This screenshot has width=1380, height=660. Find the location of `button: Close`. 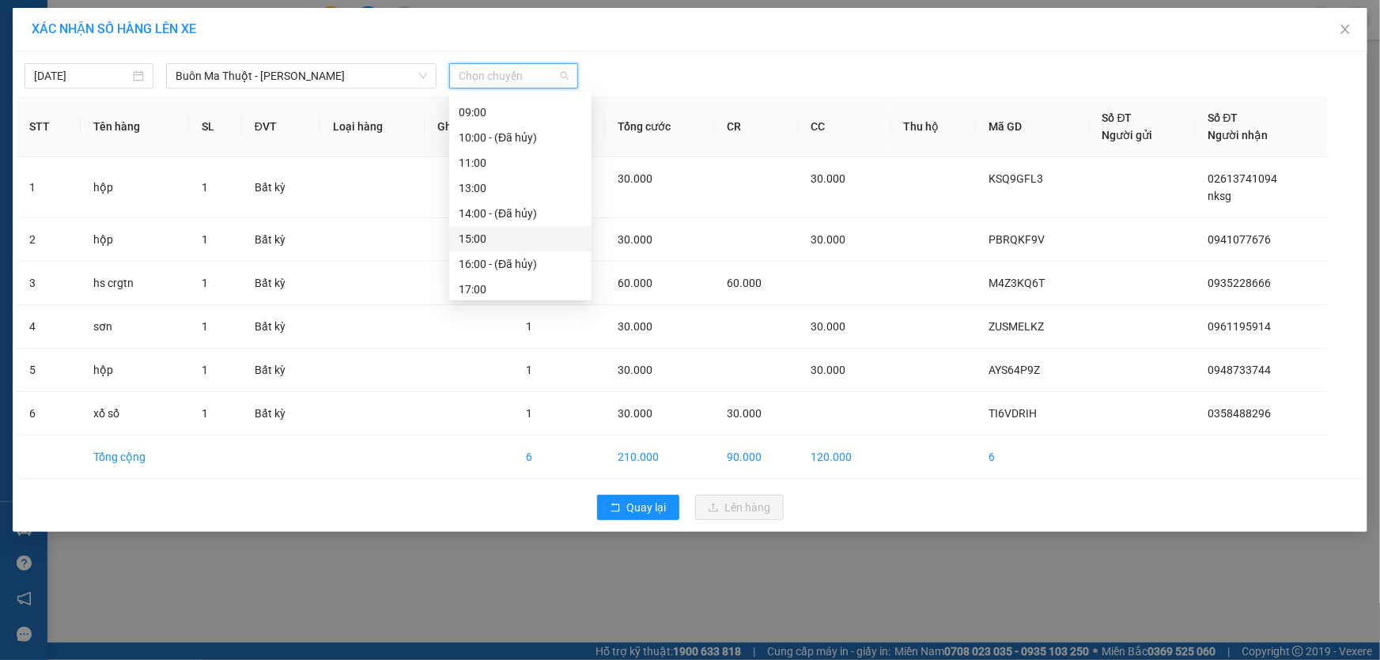

button: Close is located at coordinates (1345, 30).